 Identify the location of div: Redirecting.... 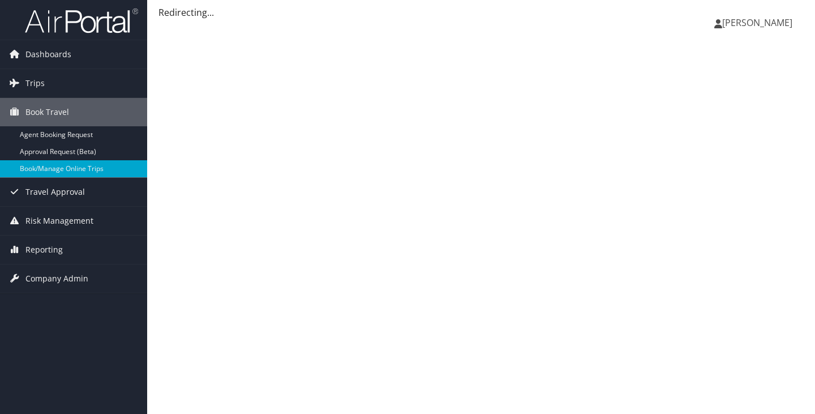
(481, 12).